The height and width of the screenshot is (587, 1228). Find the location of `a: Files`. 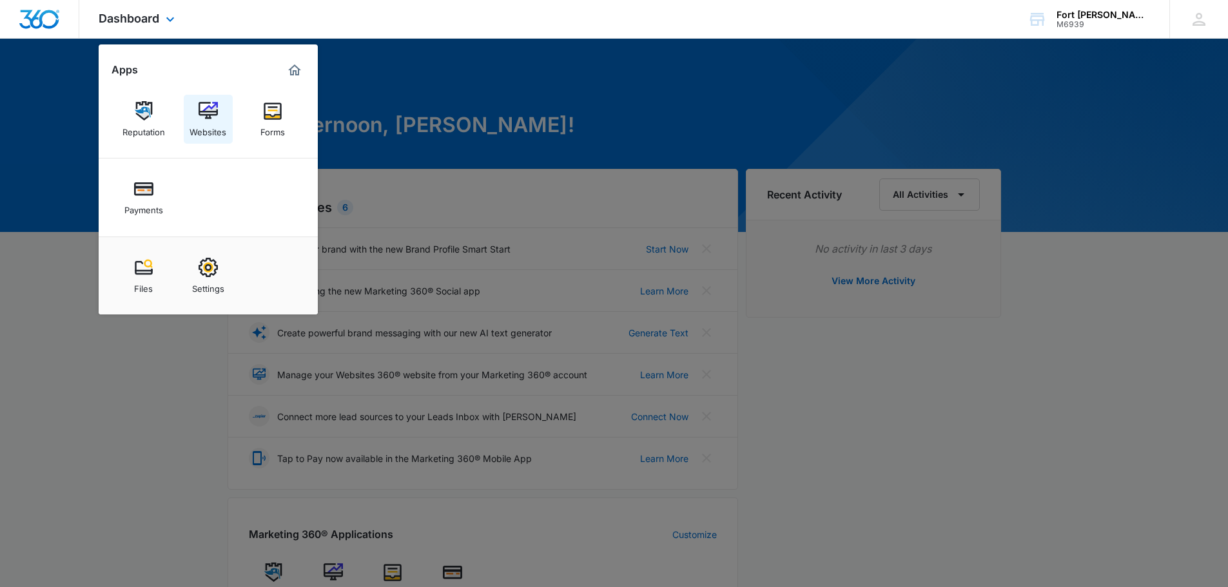

a: Files is located at coordinates (144, 276).